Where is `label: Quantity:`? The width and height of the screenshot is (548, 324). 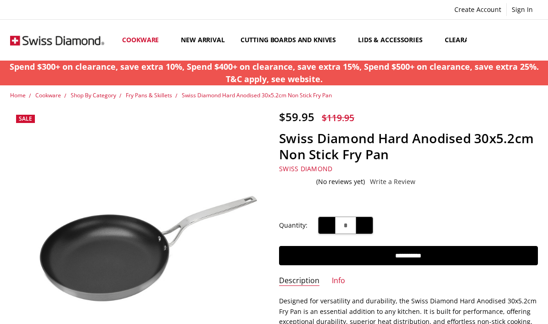
label: Quantity: is located at coordinates (293, 225).